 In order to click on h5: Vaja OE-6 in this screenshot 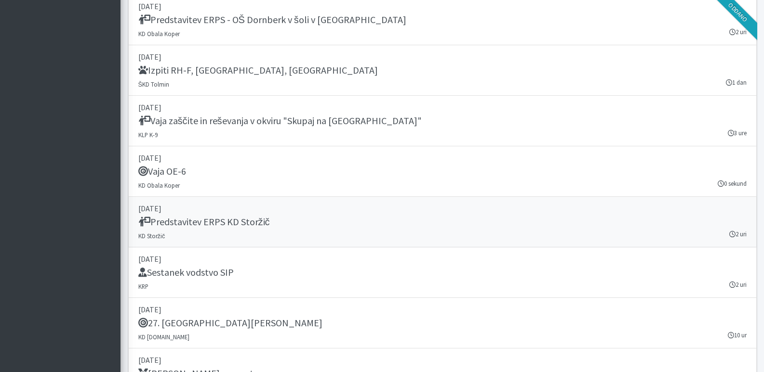, I will do `click(162, 172)`.